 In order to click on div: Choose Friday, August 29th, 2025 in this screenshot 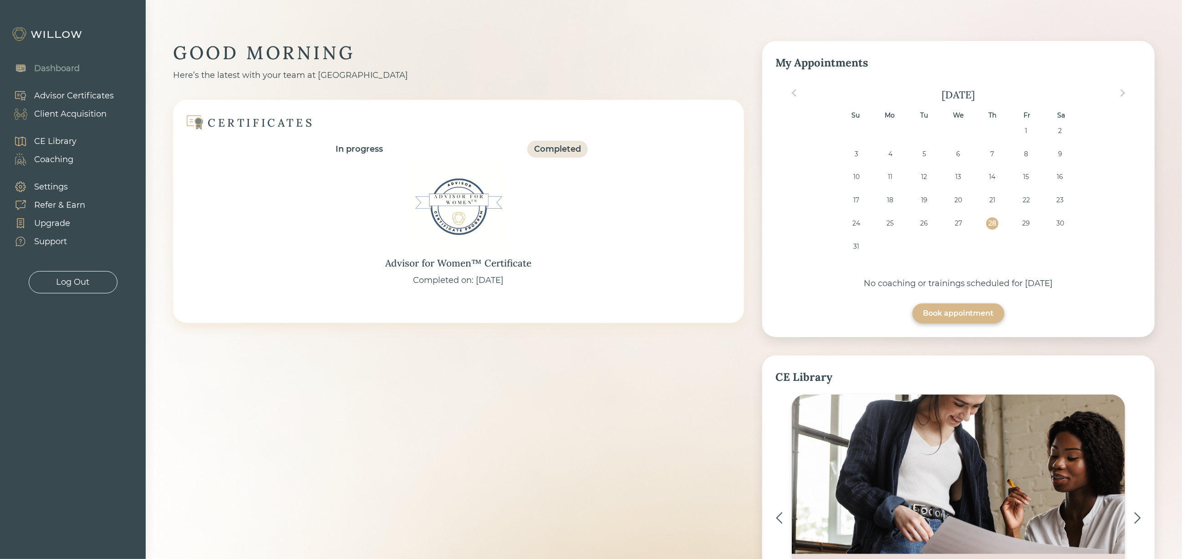, I will do `click(1026, 223)`.